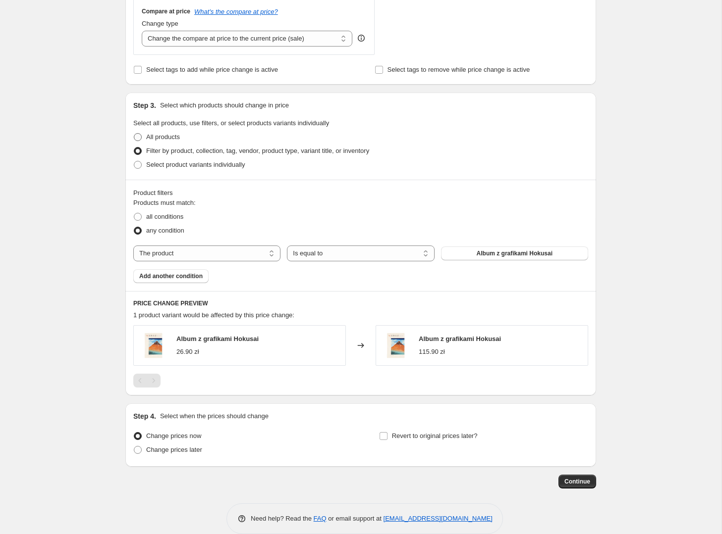 The width and height of the screenshot is (722, 534). I want to click on i: What's the compare at price?, so click(236, 11).